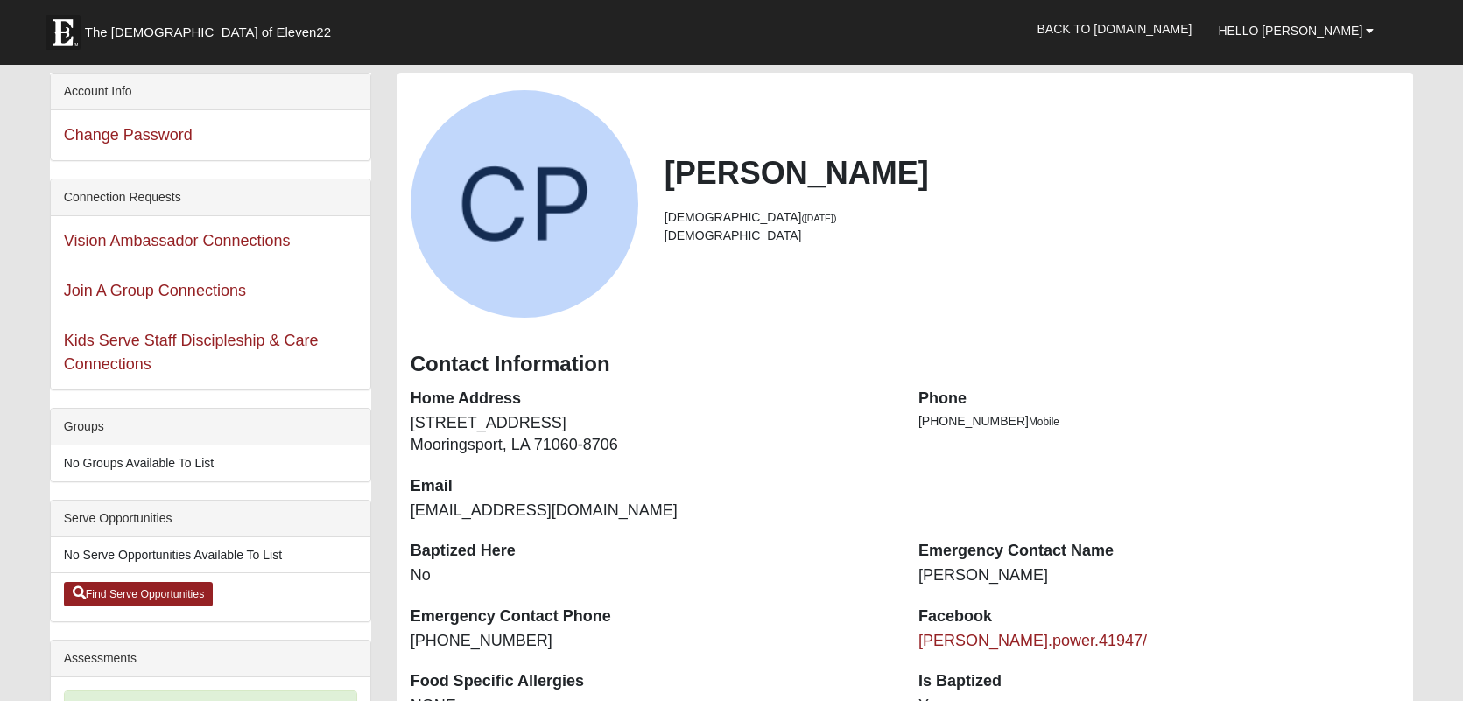  What do you see at coordinates (210, 92) in the screenshot?
I see `div: Account Info` at bounding box center [210, 92].